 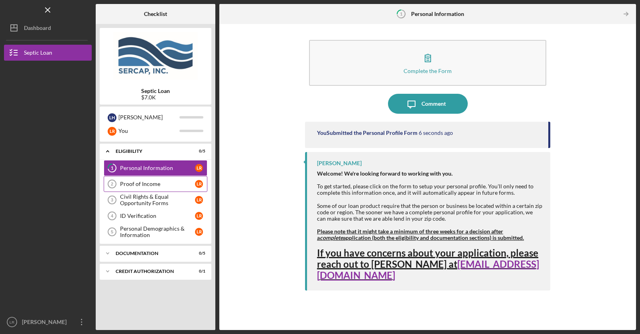 What do you see at coordinates (436, 133) in the screenshot?
I see `time: 2025-08-21 15:54` at bounding box center [436, 133].